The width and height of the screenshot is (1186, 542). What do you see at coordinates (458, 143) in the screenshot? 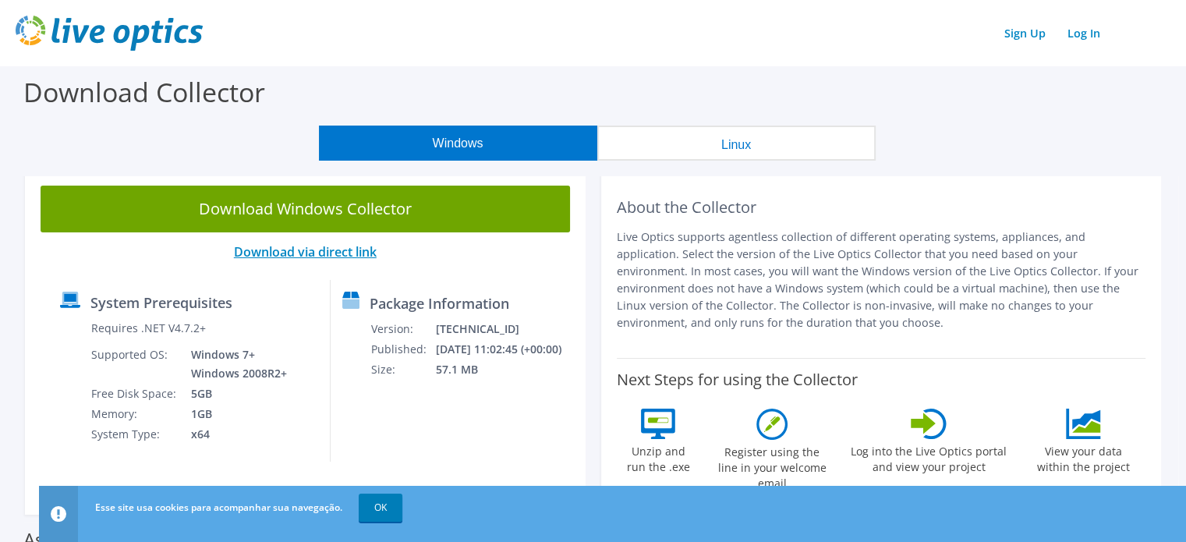
I see `button: Windows` at bounding box center [458, 143].